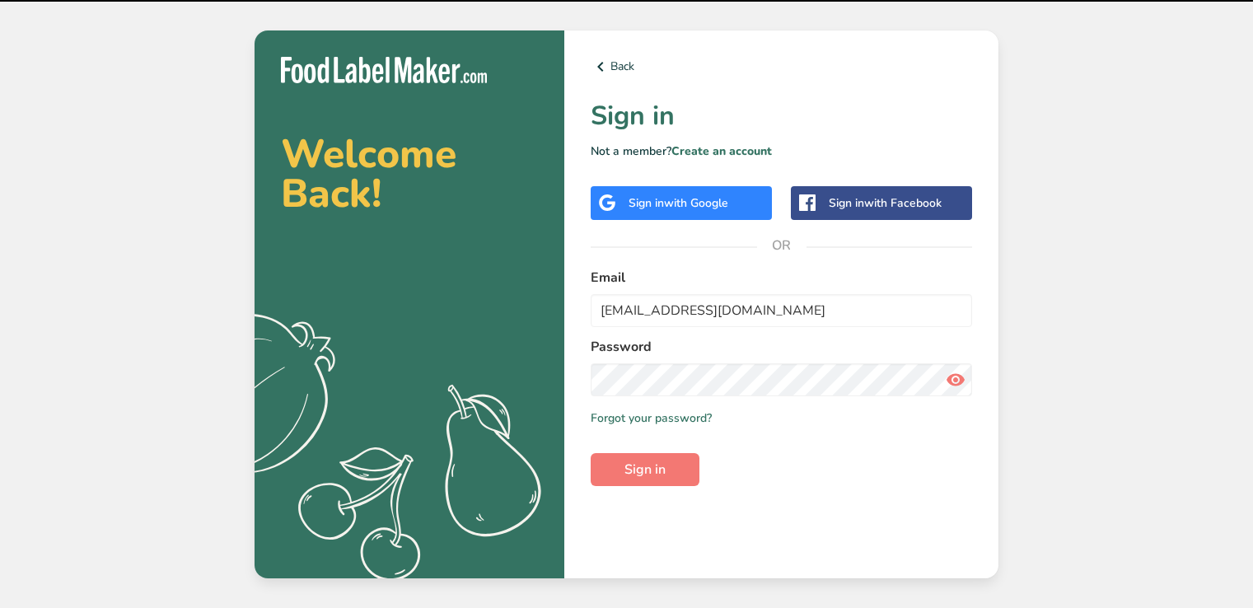  What do you see at coordinates (781, 151) in the screenshot?
I see `p: Not a member?` at bounding box center [781, 151].